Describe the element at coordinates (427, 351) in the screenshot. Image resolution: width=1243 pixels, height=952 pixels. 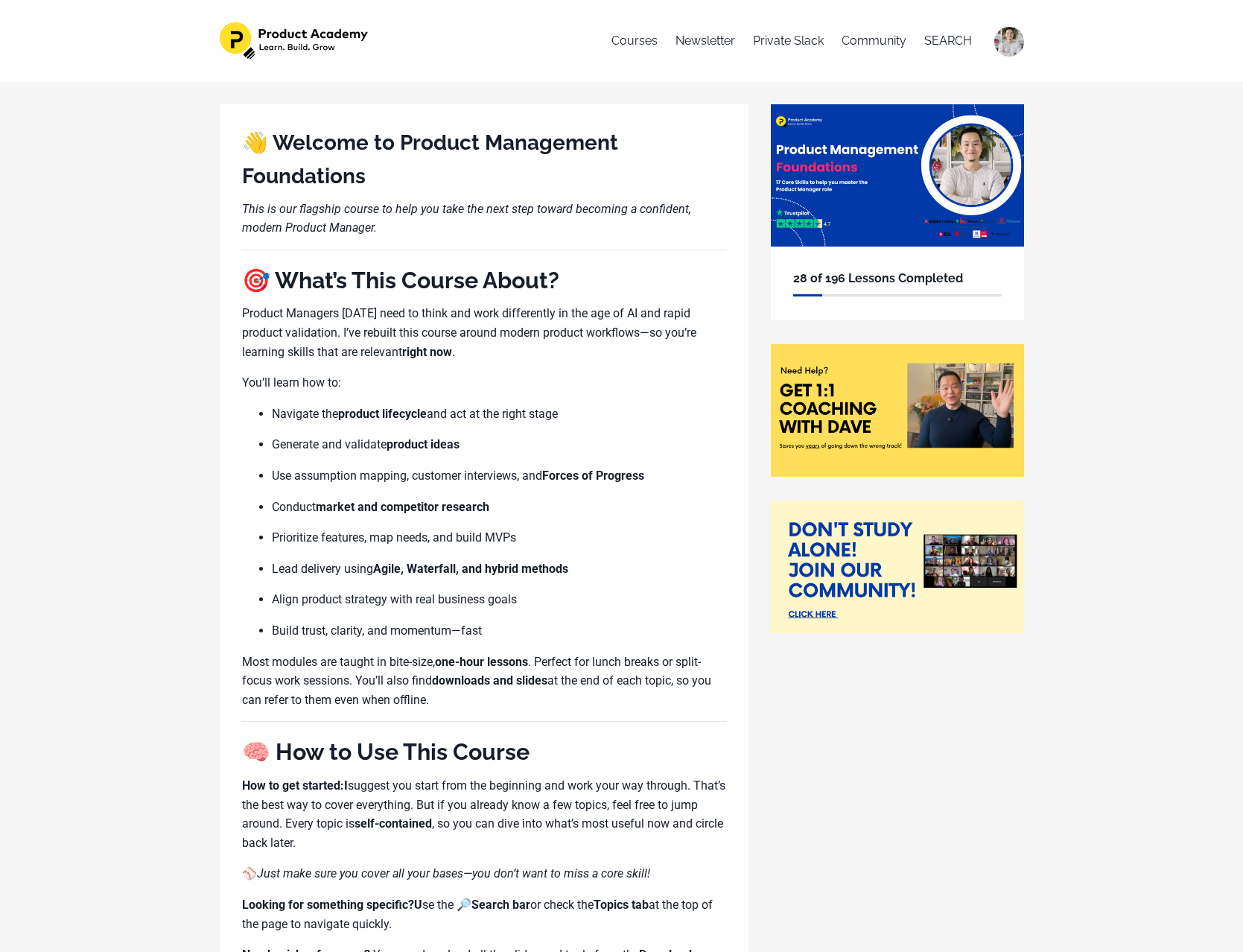
I see `b: right now` at that location.